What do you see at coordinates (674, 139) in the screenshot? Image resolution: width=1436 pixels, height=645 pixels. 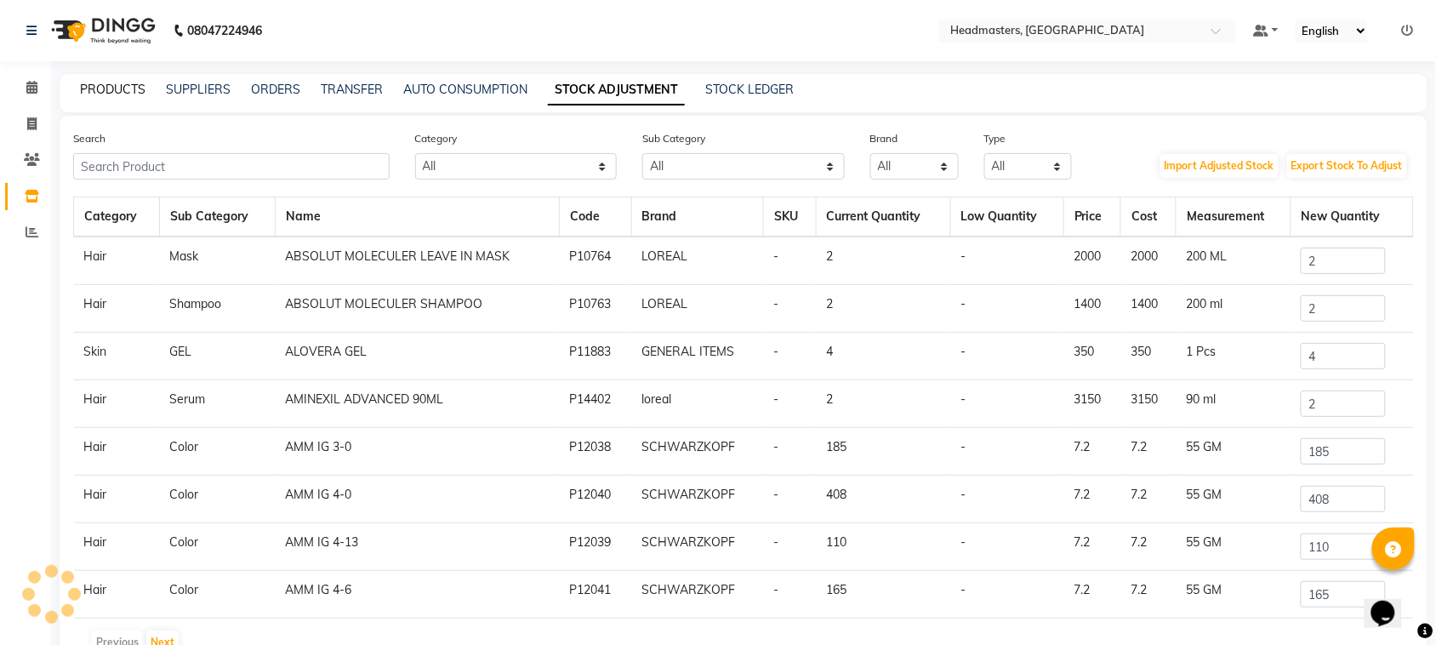 I see `label: Sub Category` at bounding box center [674, 139].